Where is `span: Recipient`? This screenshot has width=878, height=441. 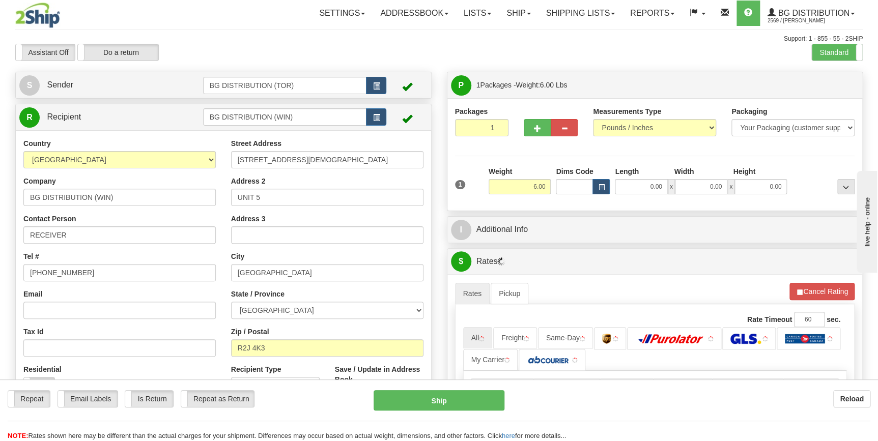
span: Recipient is located at coordinates (64, 117).